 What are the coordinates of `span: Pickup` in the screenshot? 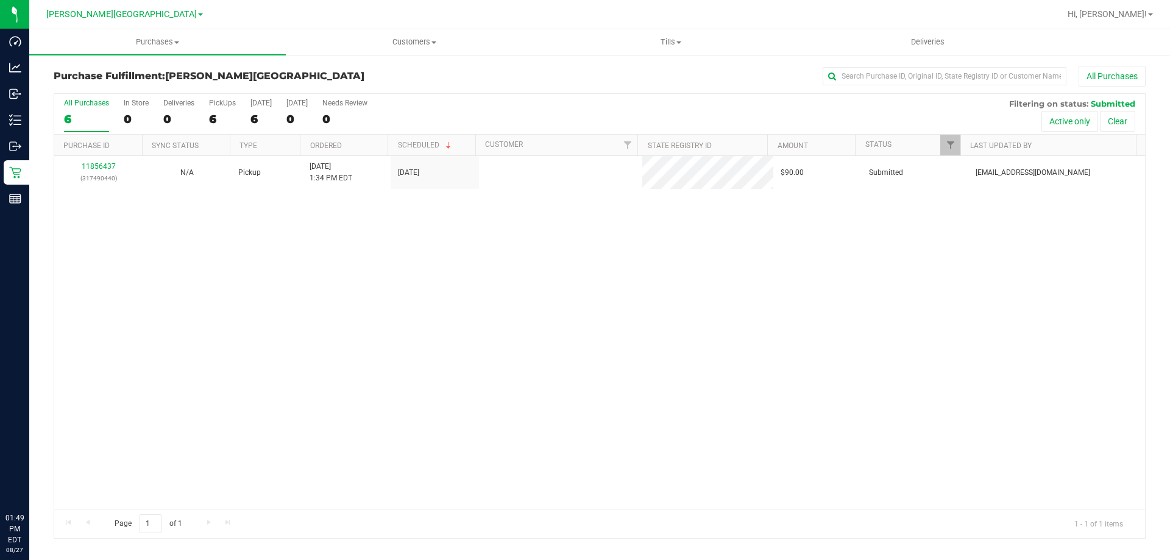 It's located at (249, 172).